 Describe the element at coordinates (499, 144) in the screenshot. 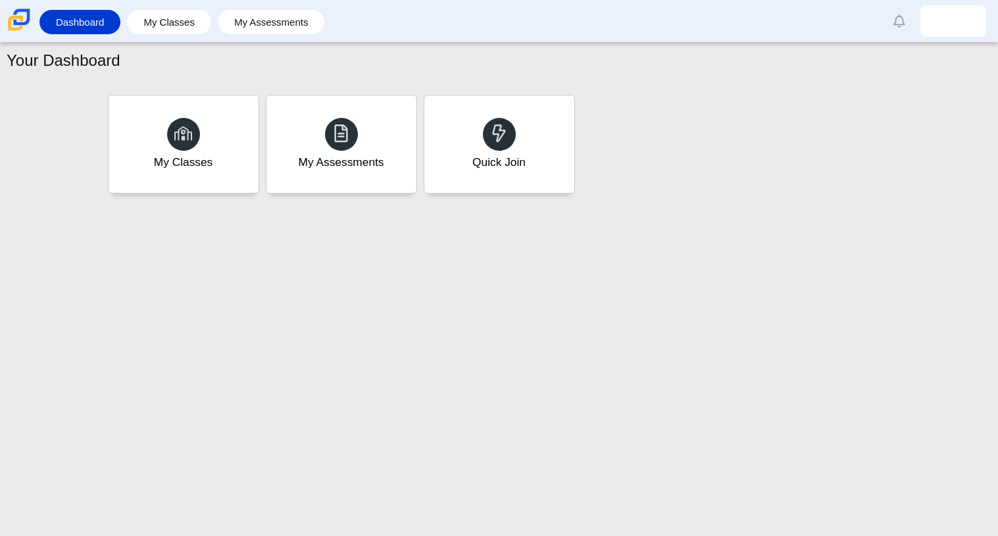

I see `a: Quick Join` at that location.